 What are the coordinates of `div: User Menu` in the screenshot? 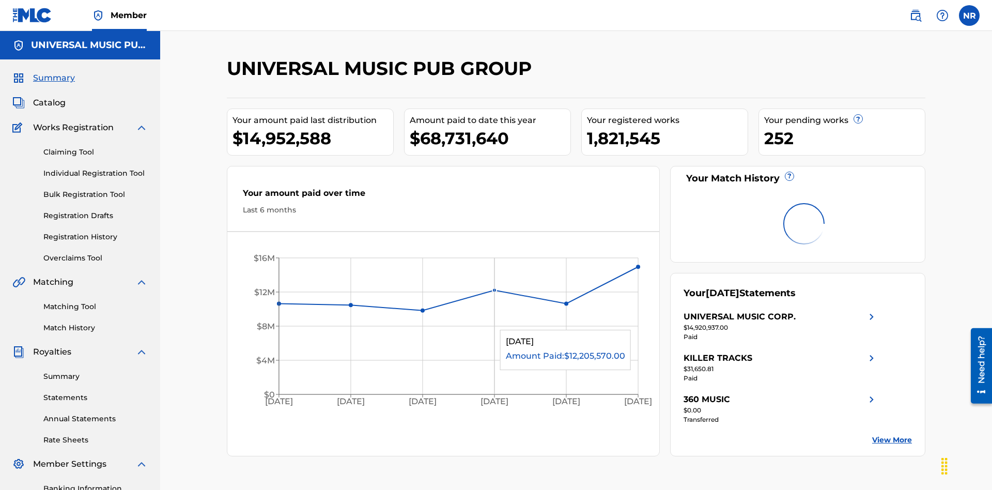 It's located at (969, 15).